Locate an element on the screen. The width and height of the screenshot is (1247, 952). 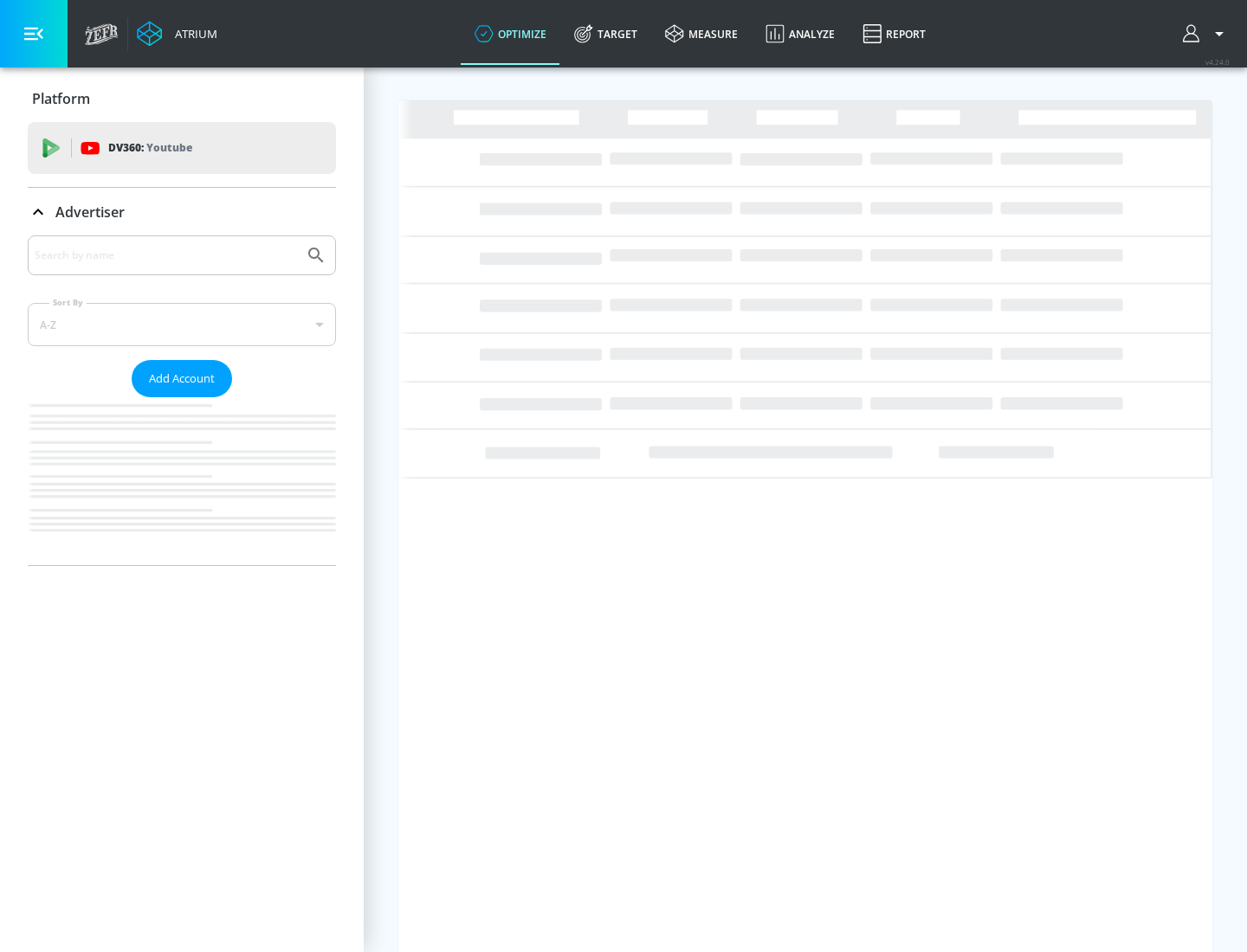
a: Target is located at coordinates (606, 34).